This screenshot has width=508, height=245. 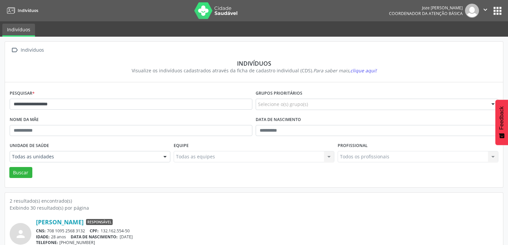 What do you see at coordinates (502, 118) in the screenshot?
I see `span: Feedback` at bounding box center [502, 118].